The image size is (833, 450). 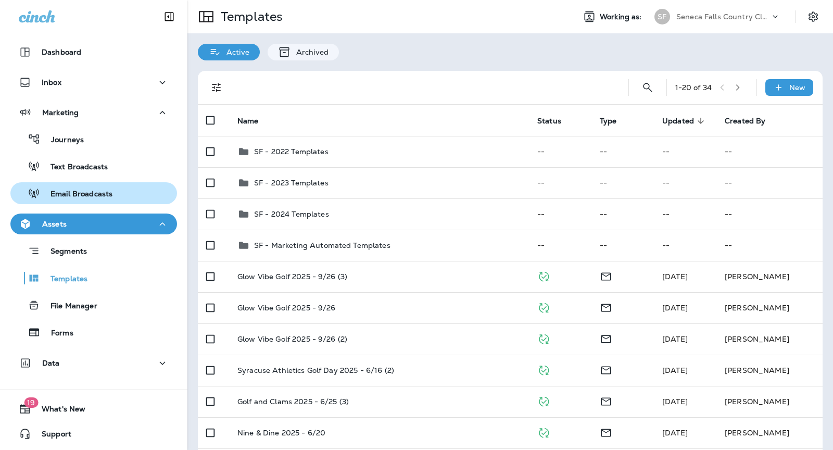 I want to click on button: Journeys, so click(x=94, y=139).